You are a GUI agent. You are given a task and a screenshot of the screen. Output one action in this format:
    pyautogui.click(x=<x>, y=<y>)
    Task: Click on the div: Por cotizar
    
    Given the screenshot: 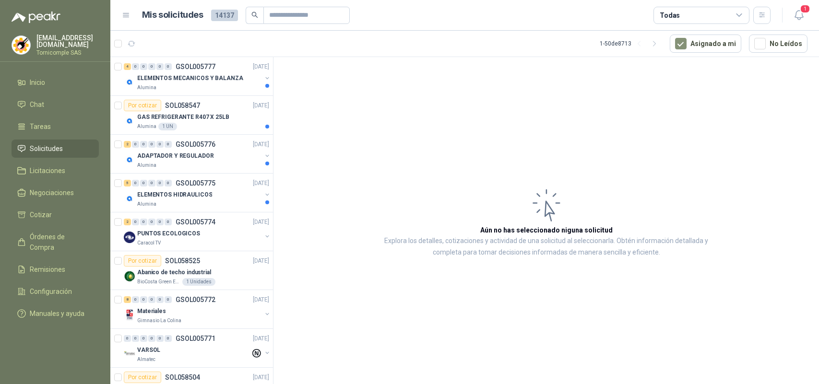 What is the action you would take?
    pyautogui.click(x=143, y=261)
    